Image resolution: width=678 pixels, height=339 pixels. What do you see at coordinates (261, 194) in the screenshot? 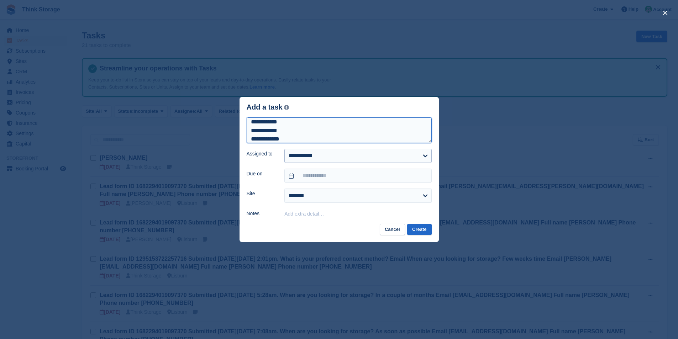
I see `label: Site` at bounding box center [261, 194].